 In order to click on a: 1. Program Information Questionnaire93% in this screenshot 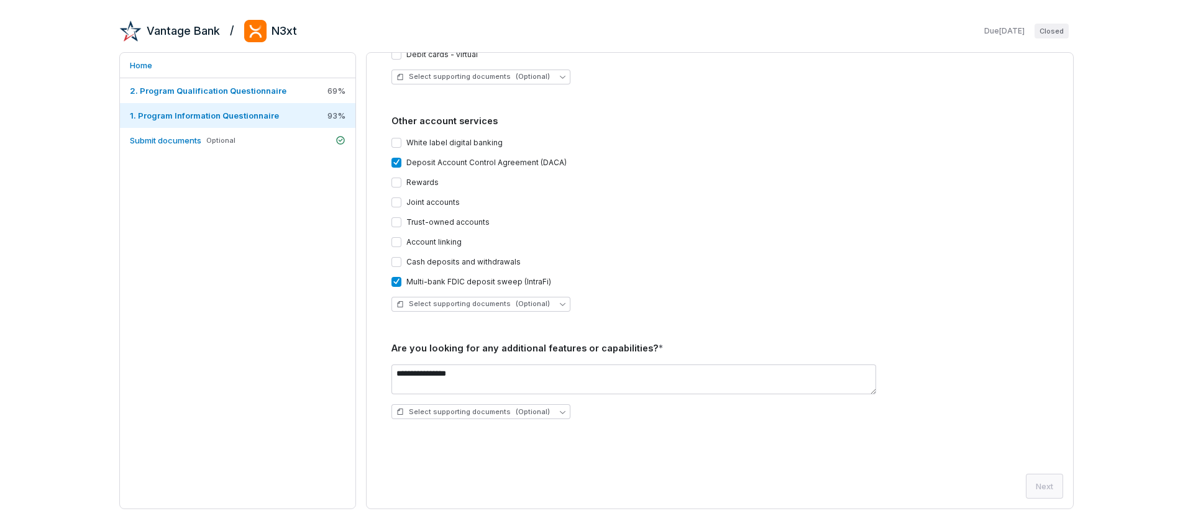, I will do `click(237, 116)`.